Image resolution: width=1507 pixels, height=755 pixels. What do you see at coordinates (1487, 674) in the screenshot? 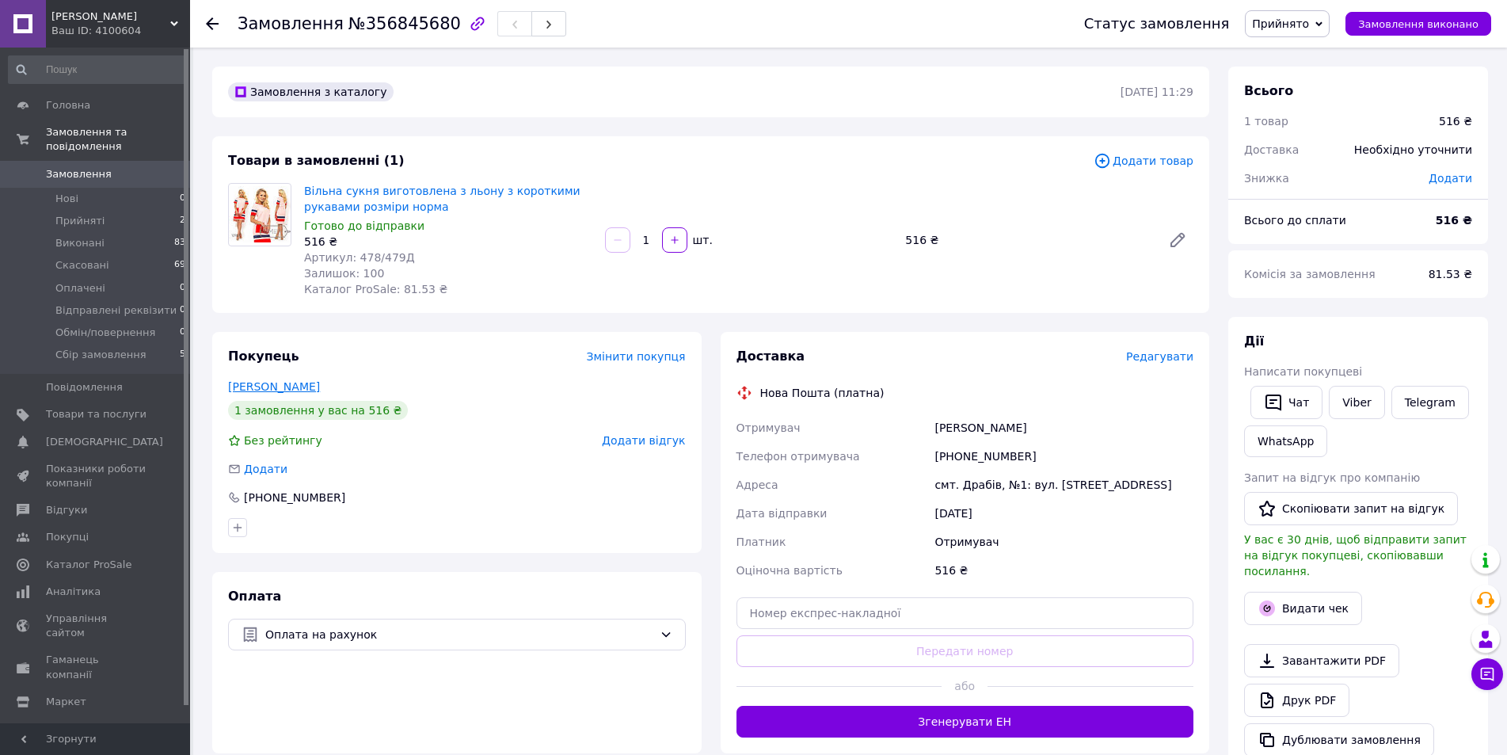
I see `button: Чат з покупцем` at bounding box center [1487, 674].